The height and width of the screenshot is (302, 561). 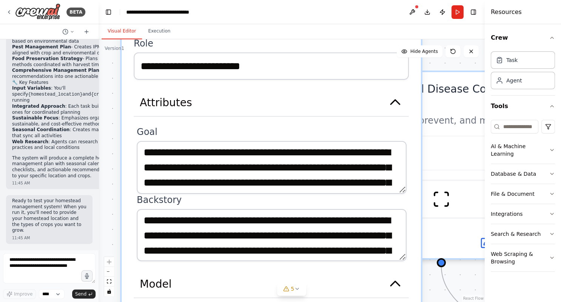 What do you see at coordinates (76, 12) in the screenshot?
I see `div: BETA` at bounding box center [76, 12].